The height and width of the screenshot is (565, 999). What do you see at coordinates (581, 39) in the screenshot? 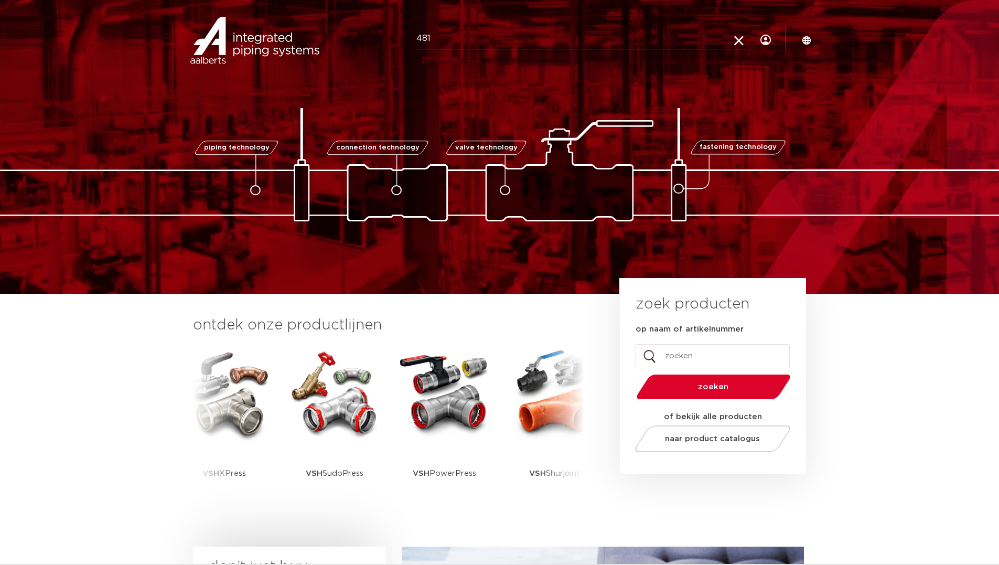
I see `input: zoeken...` at bounding box center [581, 39].